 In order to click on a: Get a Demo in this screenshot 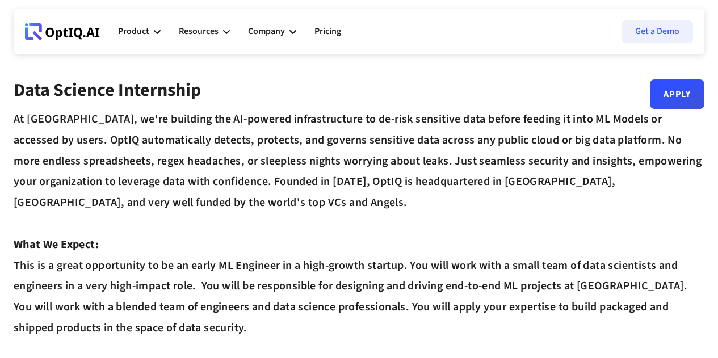, I will do `click(657, 32)`.